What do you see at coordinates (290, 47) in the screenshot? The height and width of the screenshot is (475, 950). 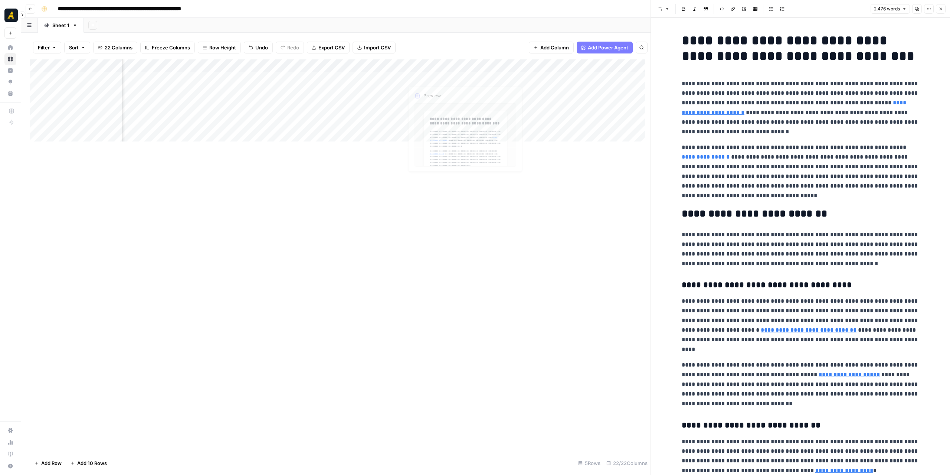 I see `button: Redo` at bounding box center [290, 47].